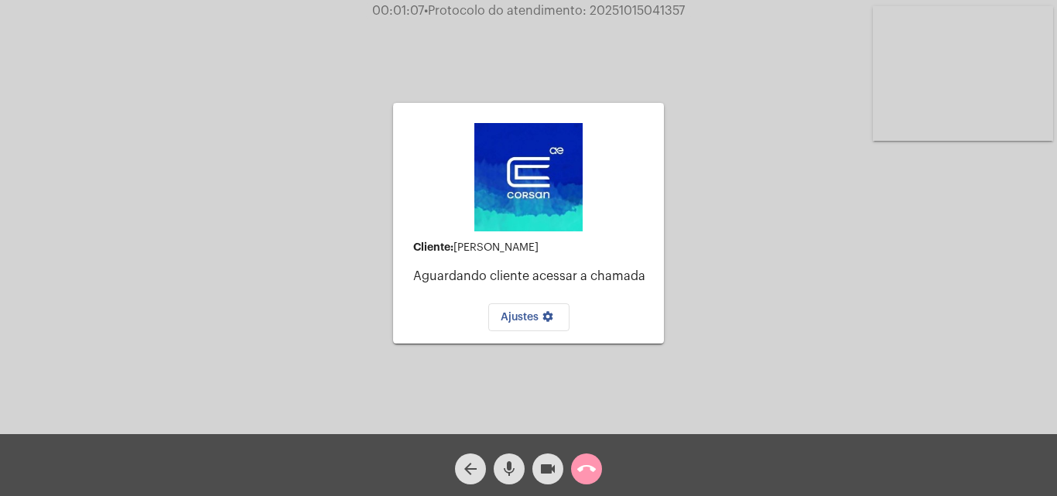 Image resolution: width=1057 pixels, height=496 pixels. Describe the element at coordinates (548, 320) in the screenshot. I see `mat-icon: settings` at that location.